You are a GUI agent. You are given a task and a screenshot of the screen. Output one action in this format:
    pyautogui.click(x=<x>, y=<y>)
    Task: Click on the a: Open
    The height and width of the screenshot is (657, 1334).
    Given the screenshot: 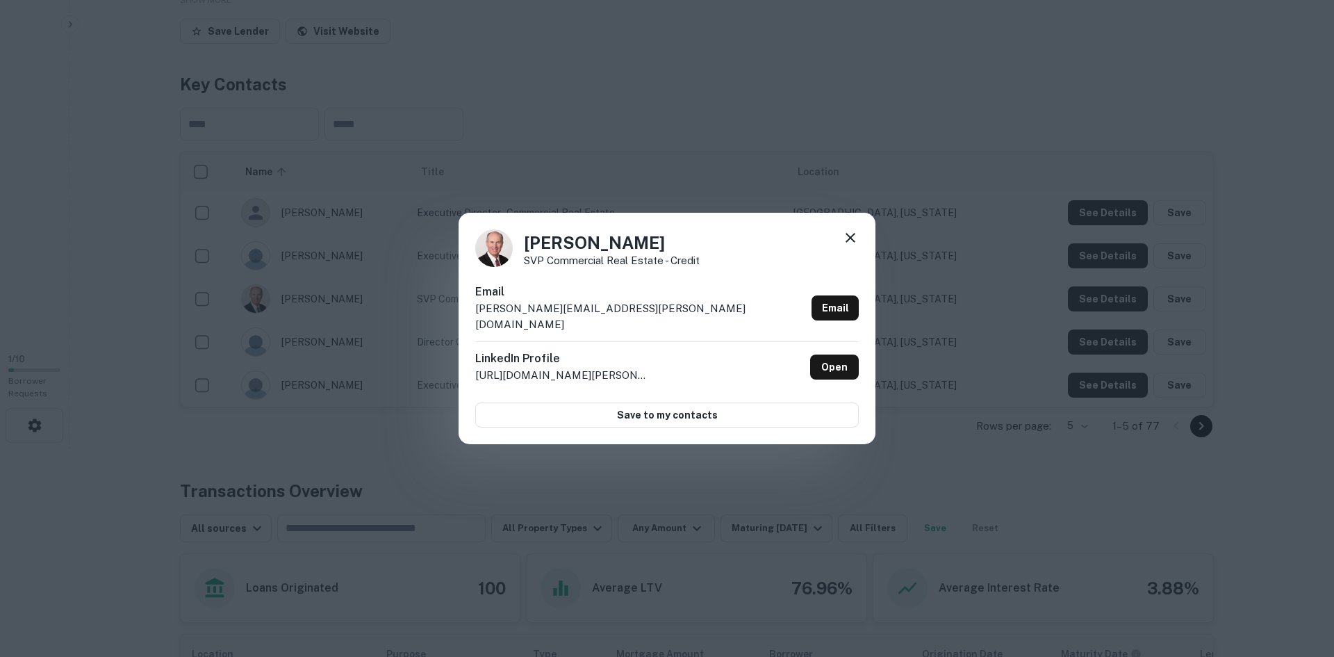 What is the action you would take?
    pyautogui.click(x=834, y=367)
    